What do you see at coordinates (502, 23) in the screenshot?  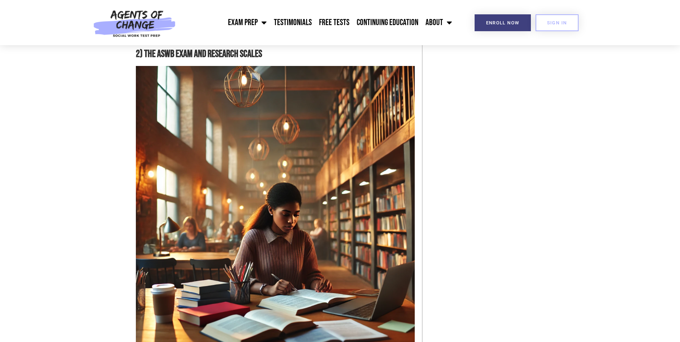 I see `span: Enroll Now` at bounding box center [502, 23].